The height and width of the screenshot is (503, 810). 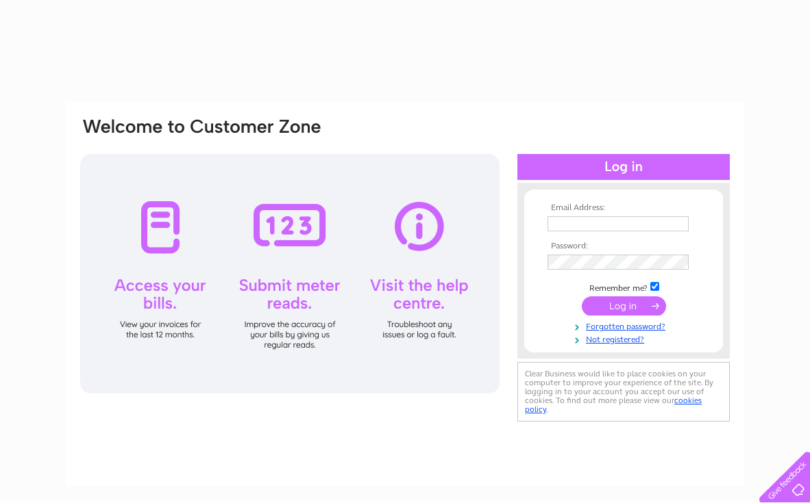 I want to click on div: Clear Business would like to place cookies on your computer to improve your experience of the sit..., so click(x=623, y=392).